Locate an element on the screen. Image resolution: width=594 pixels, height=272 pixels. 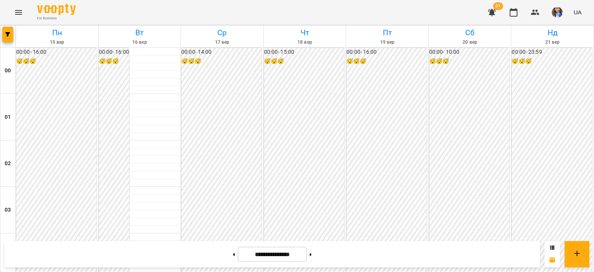
h6: 00 is located at coordinates (8, 71).